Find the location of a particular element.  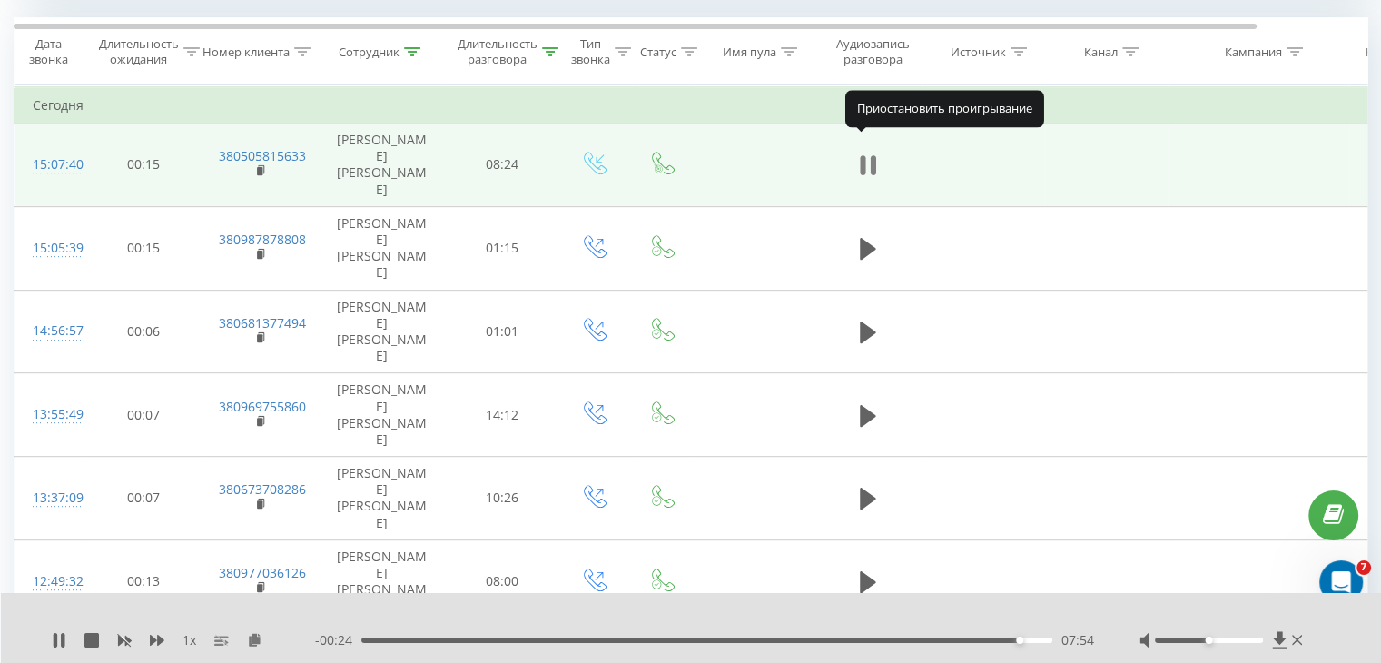

span: - 00:24 is located at coordinates (338, 640).